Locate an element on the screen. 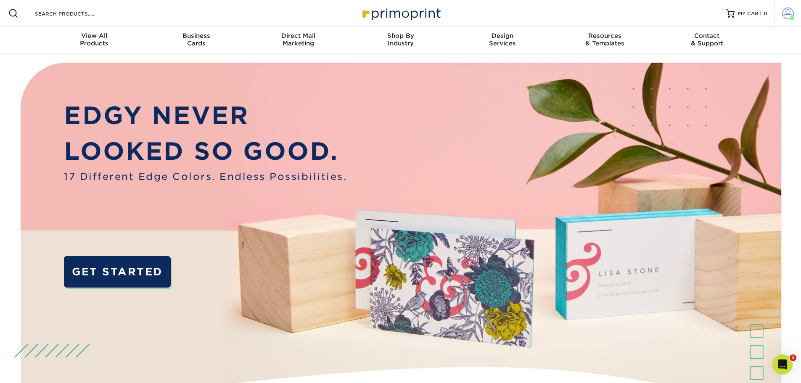  span: Business is located at coordinates (196, 36).